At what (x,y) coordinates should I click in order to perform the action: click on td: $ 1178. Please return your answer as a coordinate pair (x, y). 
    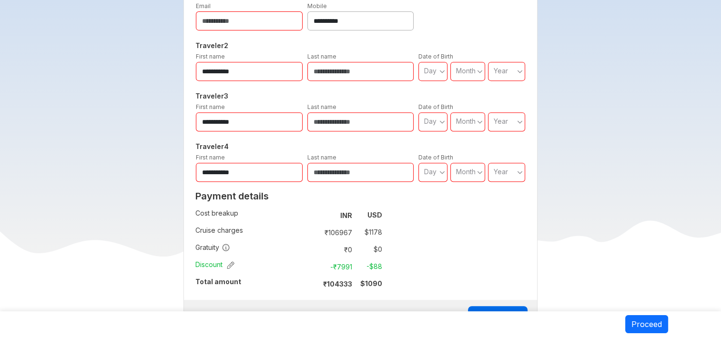
    Looking at the image, I should click on (369, 233).